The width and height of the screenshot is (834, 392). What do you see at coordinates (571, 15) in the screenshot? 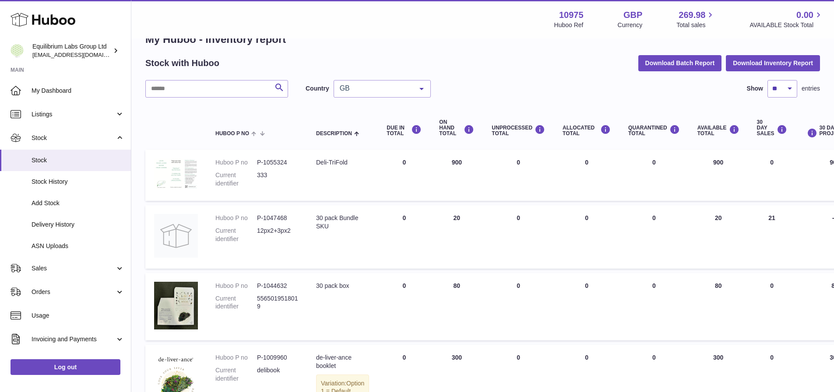
I see `strong: 10975` at bounding box center [571, 15].